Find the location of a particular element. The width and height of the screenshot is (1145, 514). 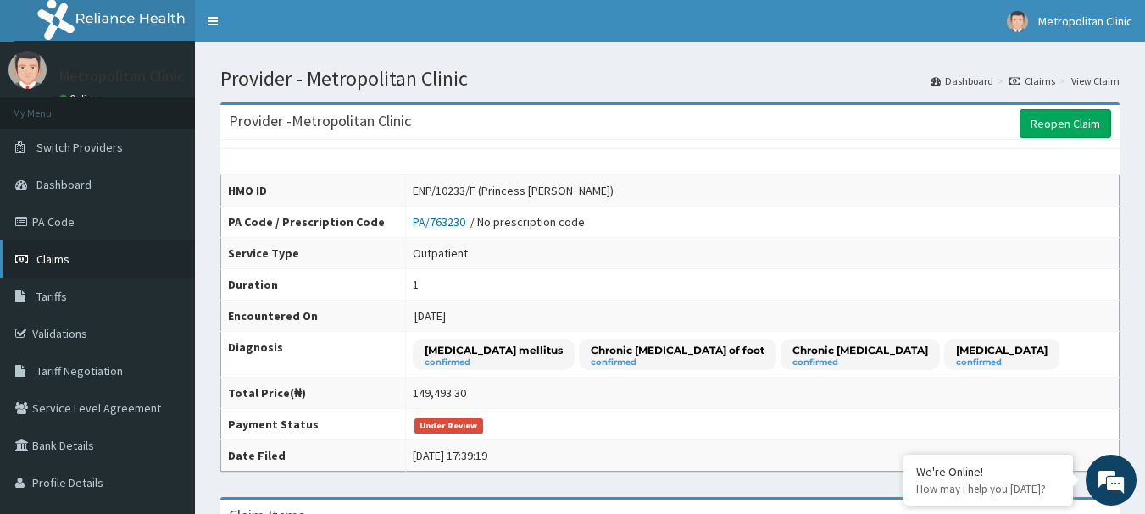

span: We're online! is located at coordinates (166, 236).